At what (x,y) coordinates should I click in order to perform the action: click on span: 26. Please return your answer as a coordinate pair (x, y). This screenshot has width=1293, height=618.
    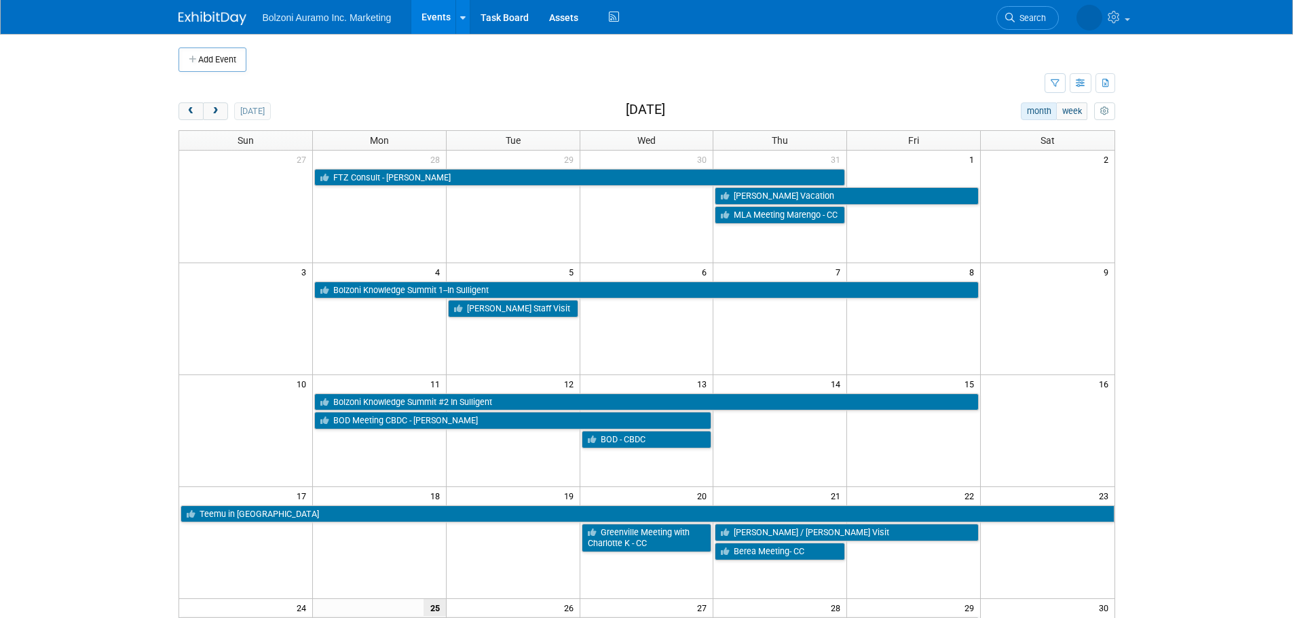
    Looking at the image, I should click on (571, 608).